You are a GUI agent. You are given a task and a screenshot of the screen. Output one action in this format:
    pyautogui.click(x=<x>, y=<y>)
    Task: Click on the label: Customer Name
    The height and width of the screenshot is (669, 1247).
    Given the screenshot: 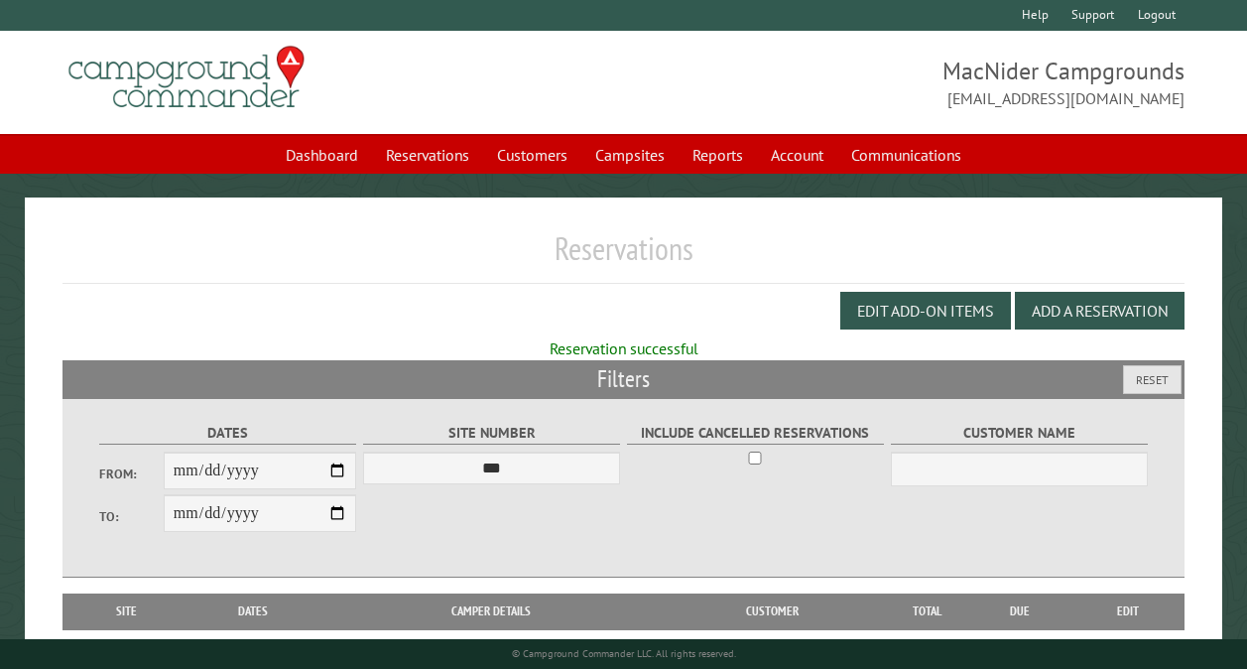 What is the action you would take?
    pyautogui.click(x=1019, y=432)
    